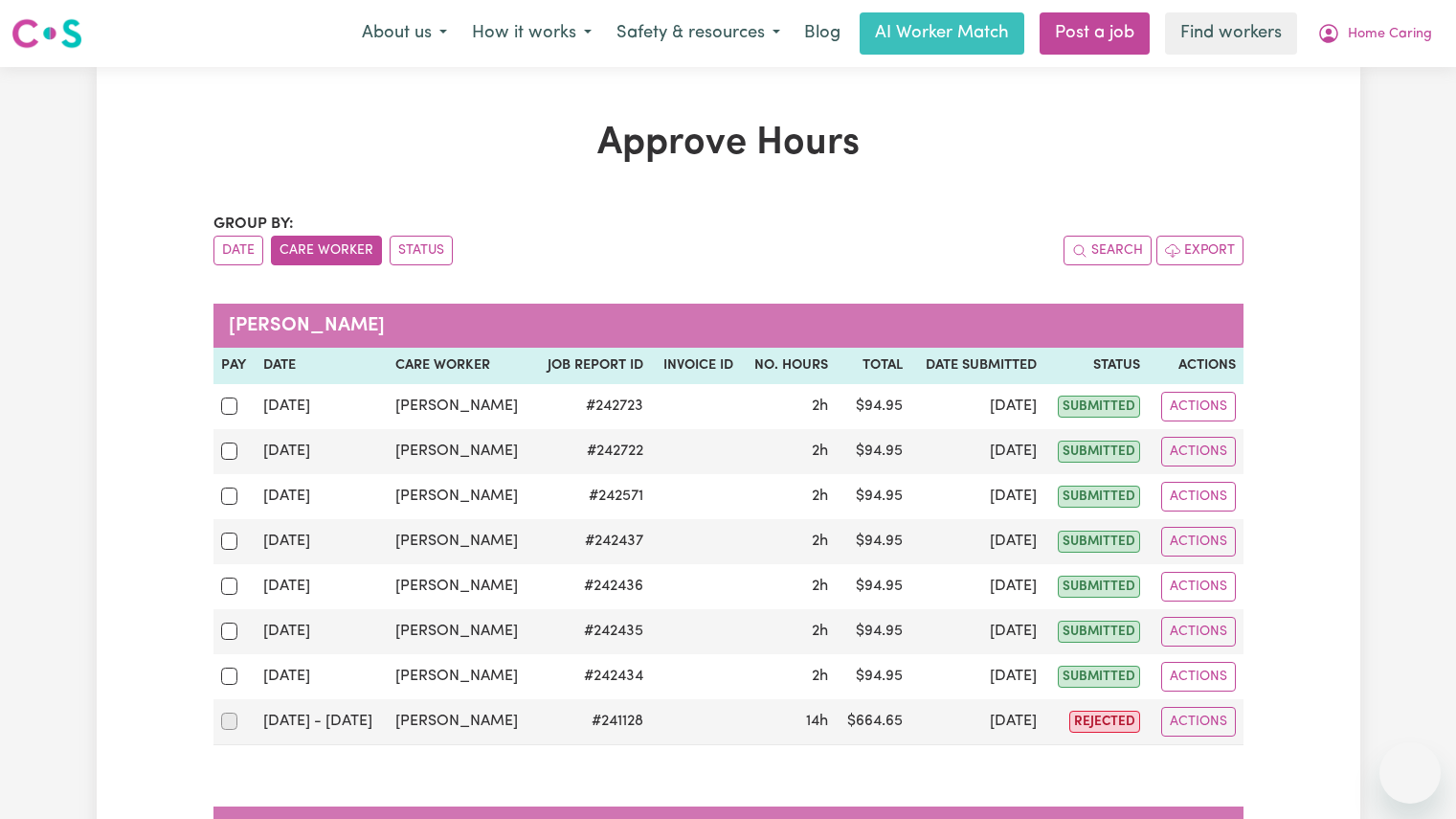 The image size is (1456, 819). What do you see at coordinates (788, 366) in the screenshot?
I see `th: No. Hours` at bounding box center [788, 366].